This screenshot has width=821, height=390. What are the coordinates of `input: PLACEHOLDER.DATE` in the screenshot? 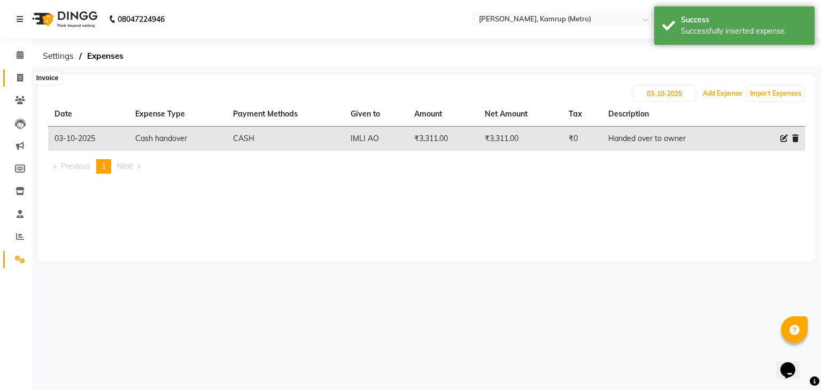 It's located at (664, 94).